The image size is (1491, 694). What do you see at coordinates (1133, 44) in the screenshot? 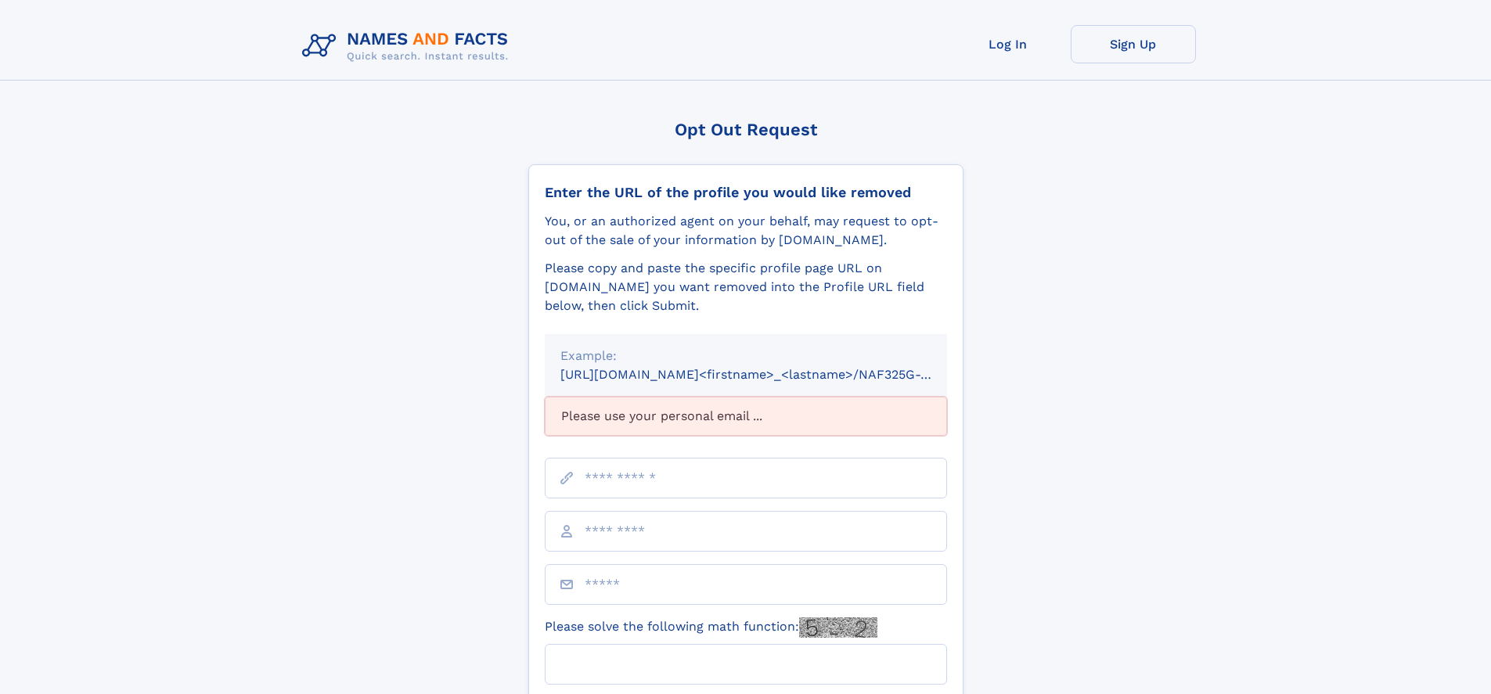
I see `a: Sign Up` at bounding box center [1133, 44].